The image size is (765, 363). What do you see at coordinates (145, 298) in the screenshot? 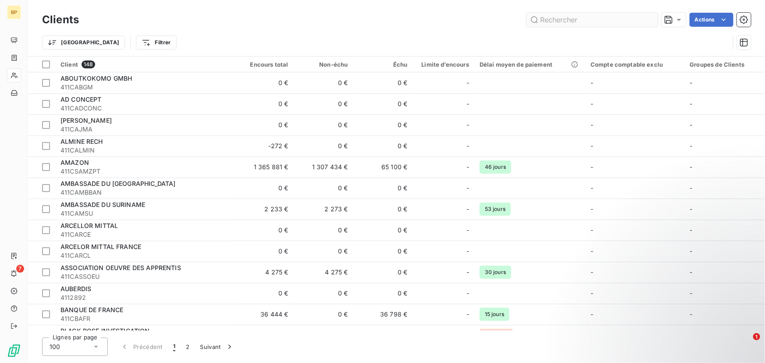
I see `span: 4112892` at bounding box center [145, 298].